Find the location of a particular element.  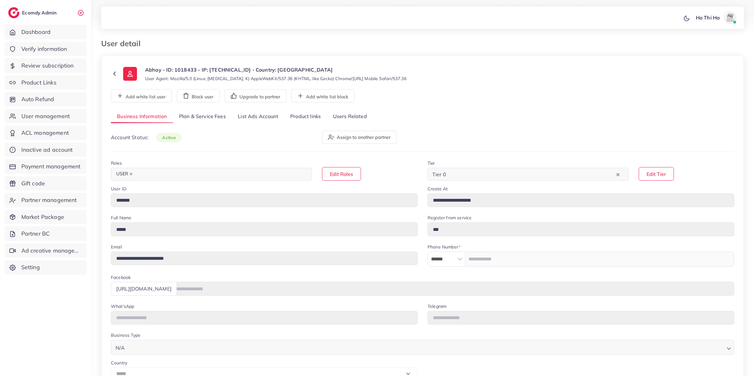

button: Deselect USER is located at coordinates (131, 174).